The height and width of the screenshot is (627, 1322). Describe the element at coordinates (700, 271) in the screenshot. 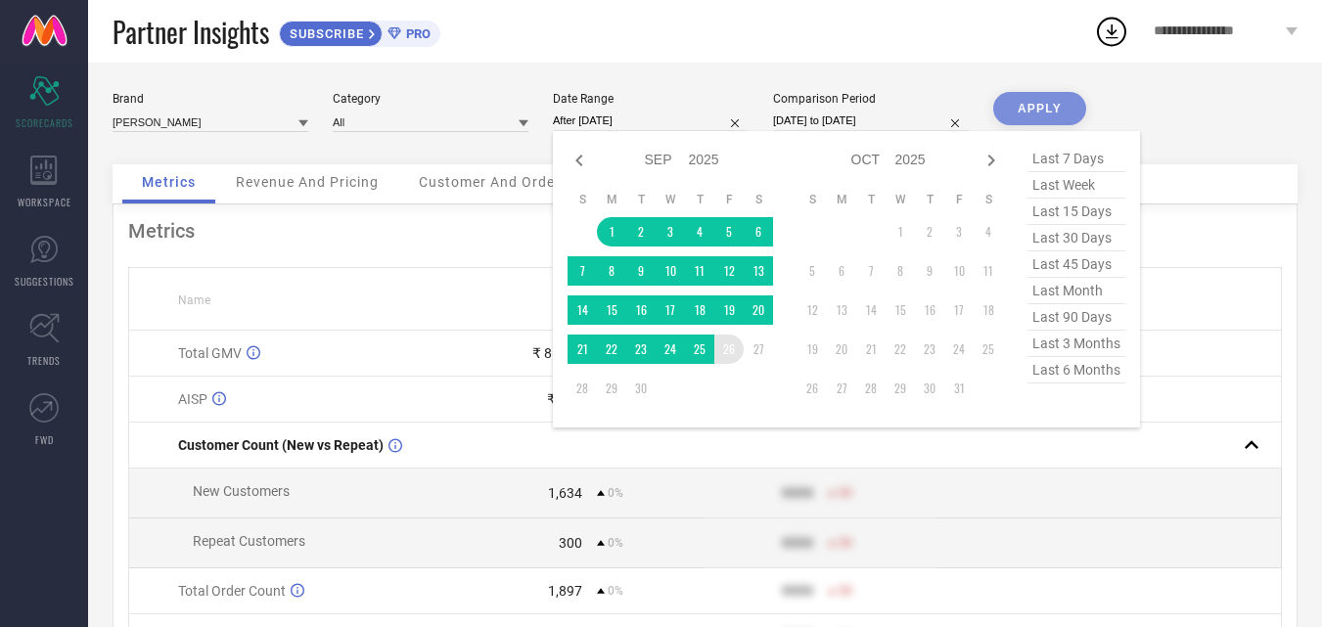

I see `td: Thu Sep 11 2025` at that location.